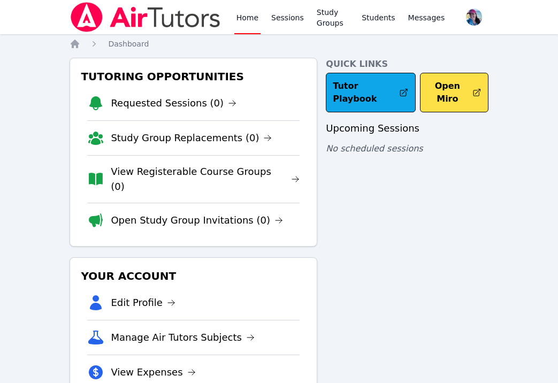 This screenshot has width=558, height=383. I want to click on a: View Registerable Course Groups (0), so click(205, 179).